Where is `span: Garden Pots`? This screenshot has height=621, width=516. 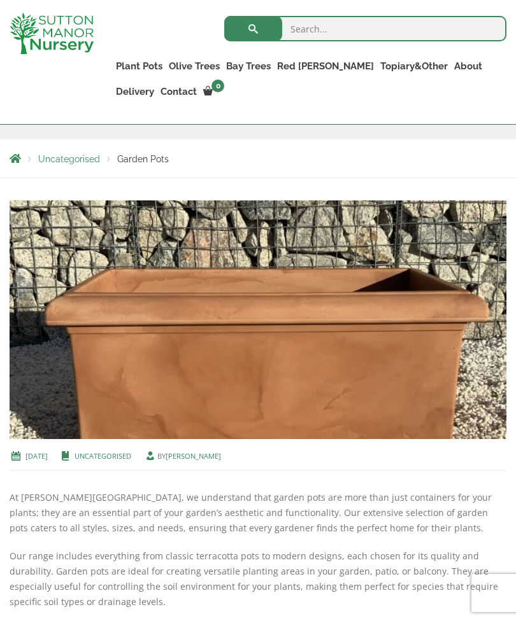
span: Garden Pots is located at coordinates (143, 159).